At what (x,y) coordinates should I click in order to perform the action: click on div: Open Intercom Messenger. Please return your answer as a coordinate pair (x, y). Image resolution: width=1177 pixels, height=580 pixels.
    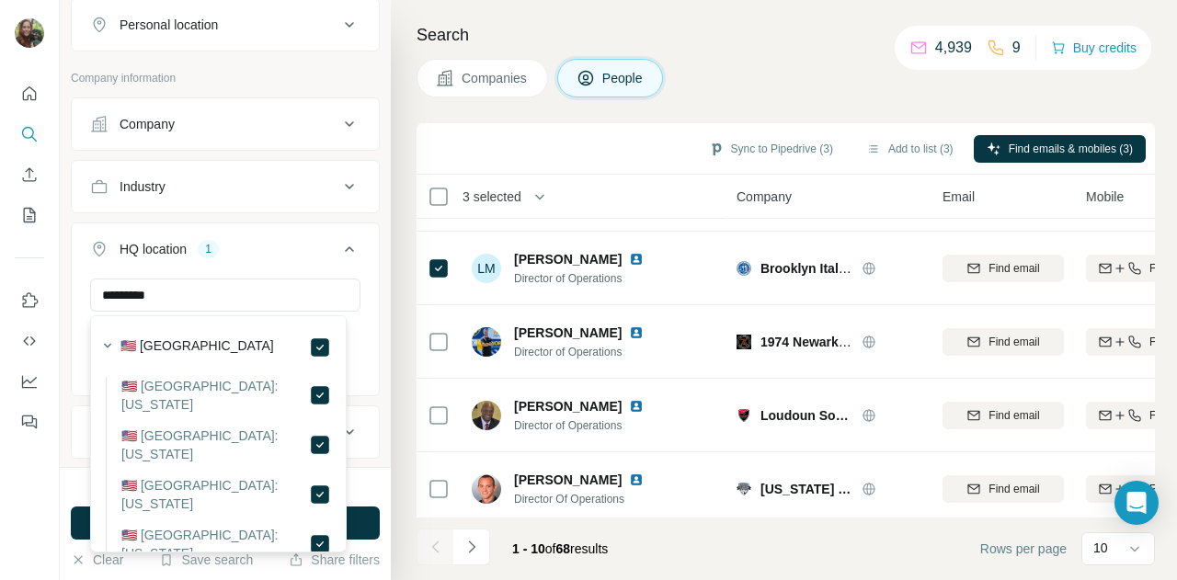
    Looking at the image, I should click on (1136, 503).